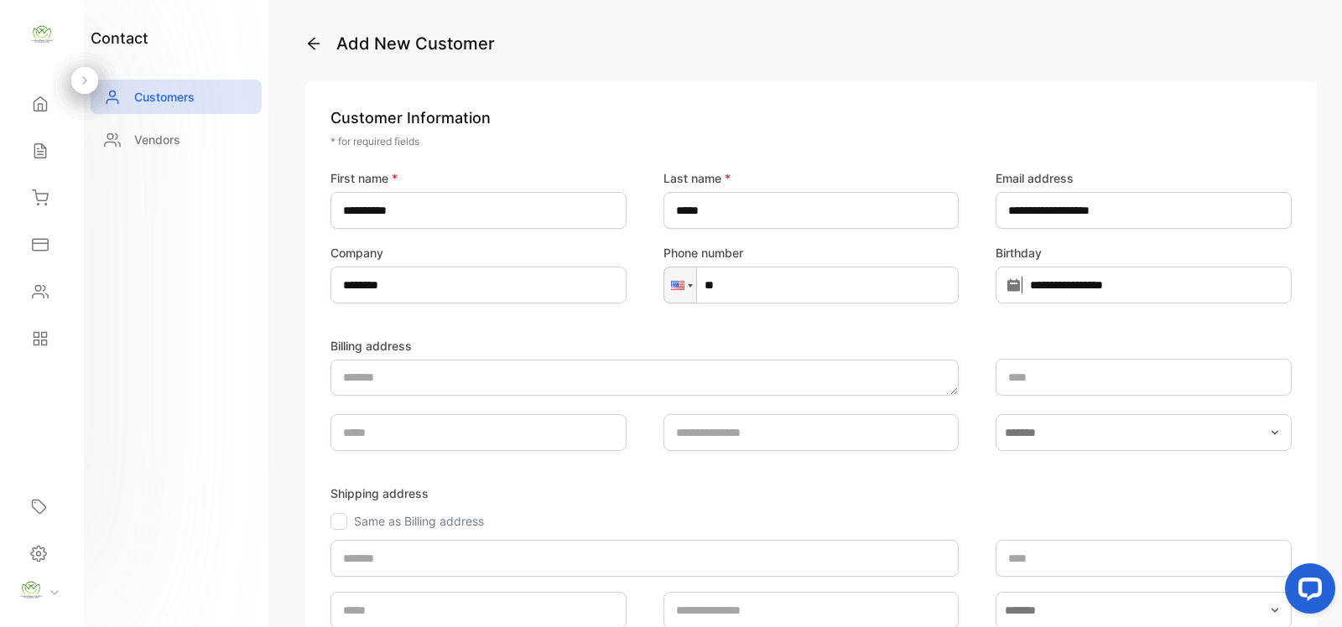  Describe the element at coordinates (1143, 253) in the screenshot. I see `label: Birthday` at that location.